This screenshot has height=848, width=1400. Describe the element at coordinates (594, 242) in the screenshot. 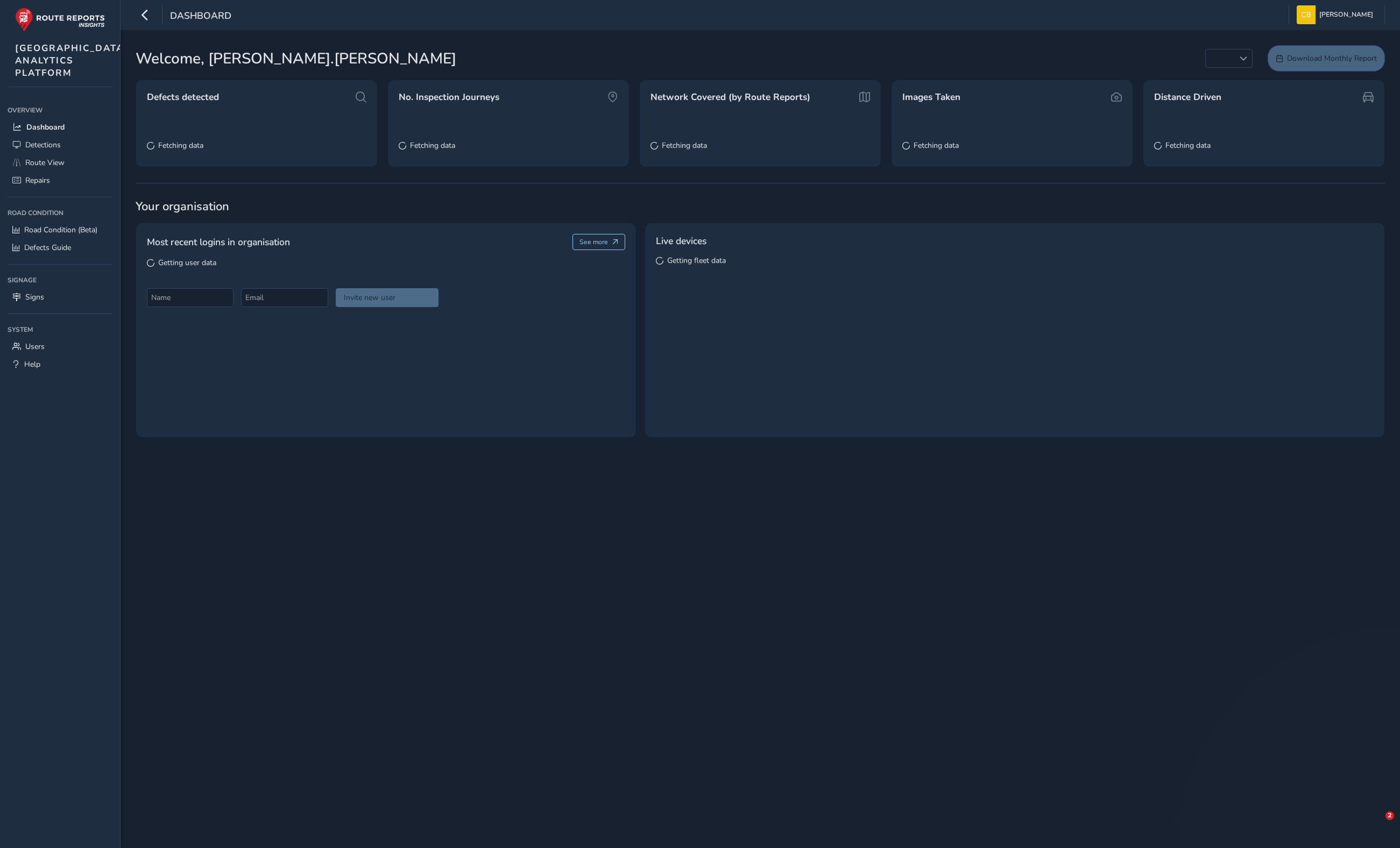

I see `span: See more` at that location.